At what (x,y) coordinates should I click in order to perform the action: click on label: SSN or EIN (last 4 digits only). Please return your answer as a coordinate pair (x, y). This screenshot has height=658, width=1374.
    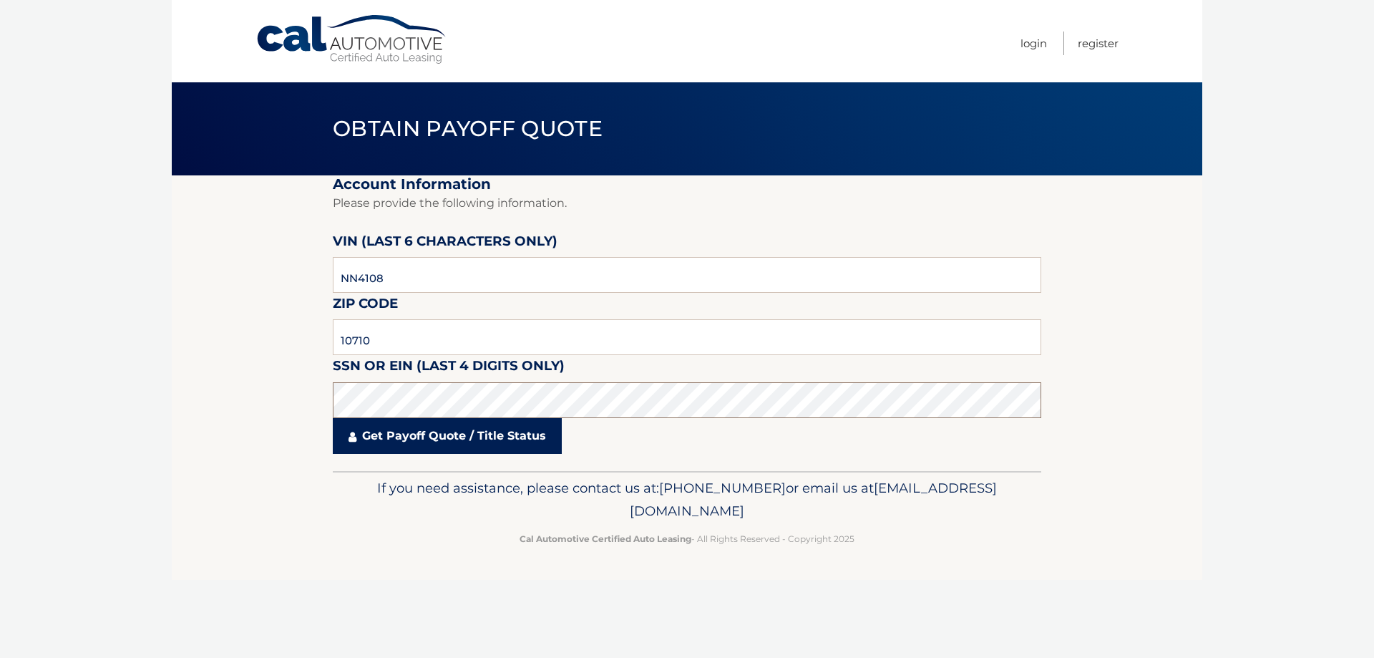
    Looking at the image, I should click on (449, 368).